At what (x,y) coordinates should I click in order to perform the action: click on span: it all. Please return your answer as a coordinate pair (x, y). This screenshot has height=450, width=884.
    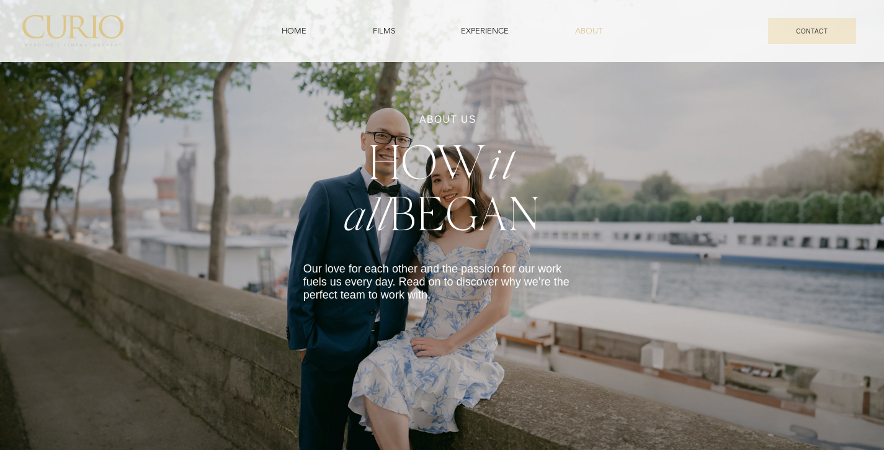
    Looking at the image, I should click on (442, 186).